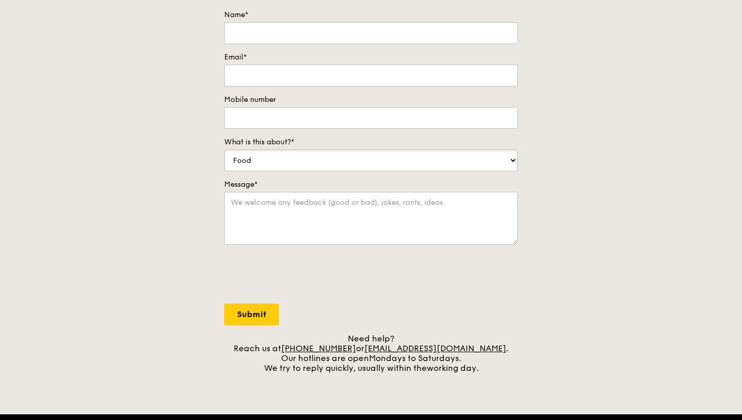  What do you see at coordinates (371, 57) in the screenshot?
I see `label: Email*` at bounding box center [371, 57].